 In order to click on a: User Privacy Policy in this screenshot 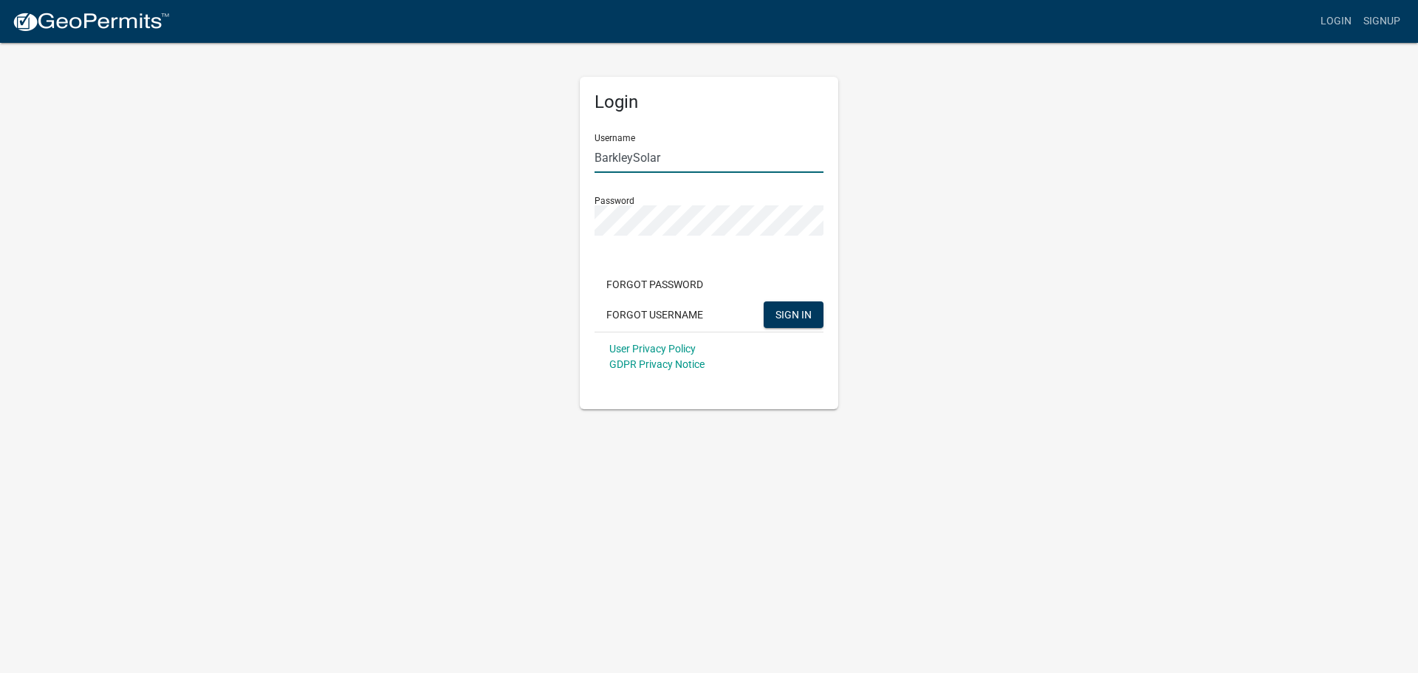, I will do `click(652, 349)`.